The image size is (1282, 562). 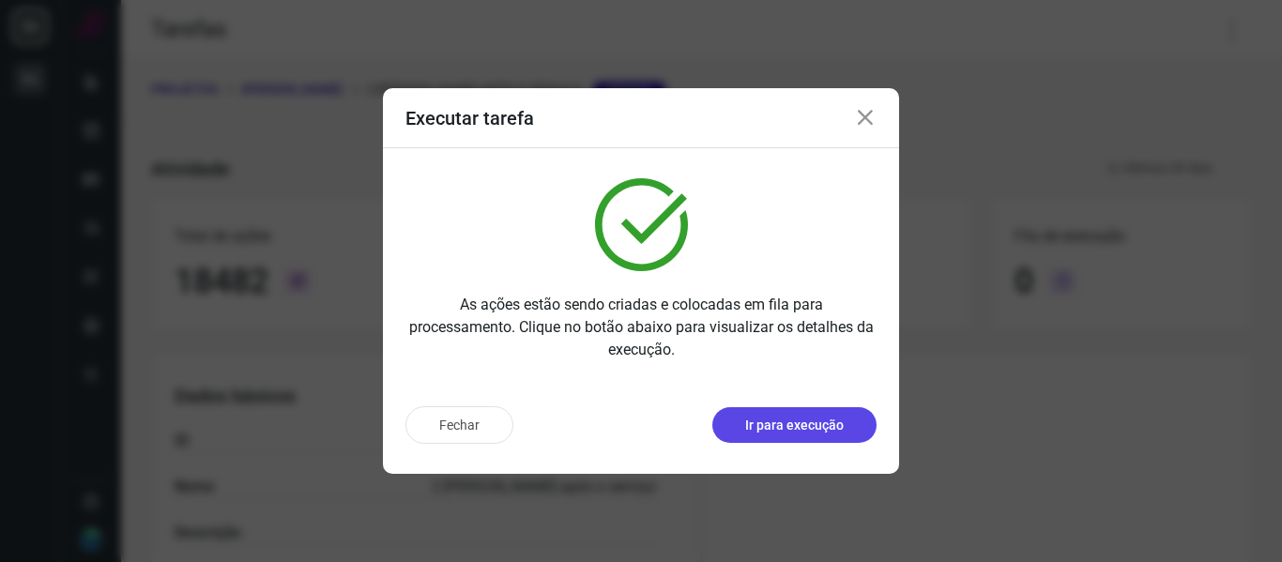 I want to click on h3: Executar tarefa, so click(x=469, y=118).